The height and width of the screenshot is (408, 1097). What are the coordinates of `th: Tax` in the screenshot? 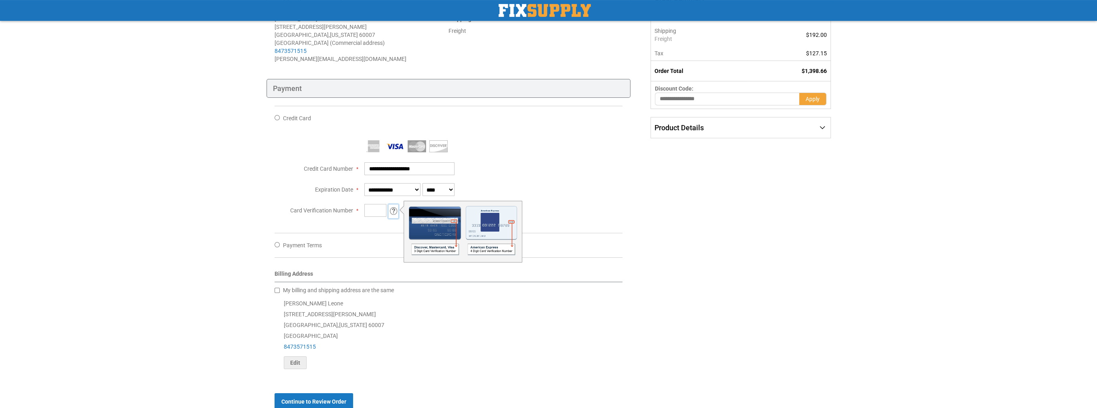 It's located at (700, 53).